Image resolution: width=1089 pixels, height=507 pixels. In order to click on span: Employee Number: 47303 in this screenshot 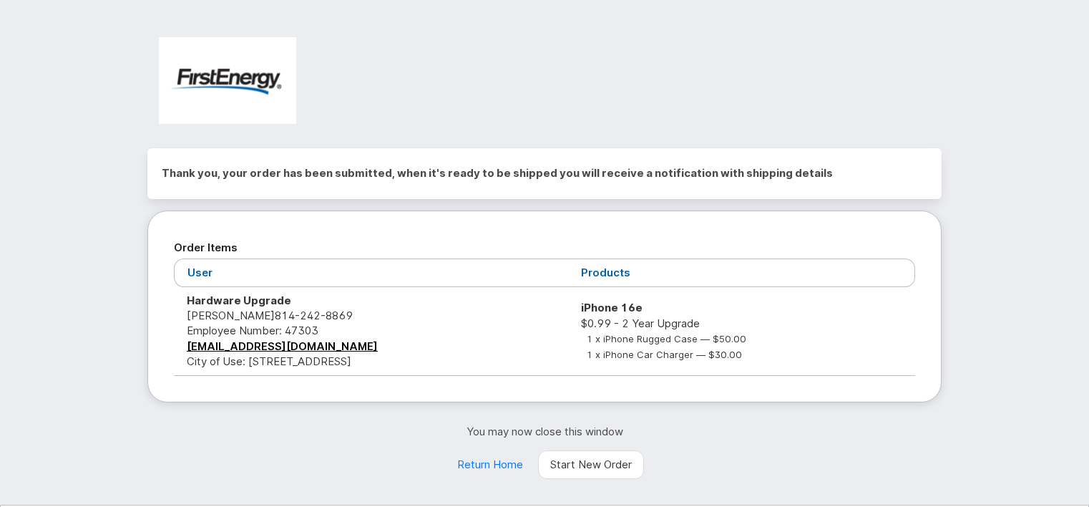, I will do `click(253, 330)`.